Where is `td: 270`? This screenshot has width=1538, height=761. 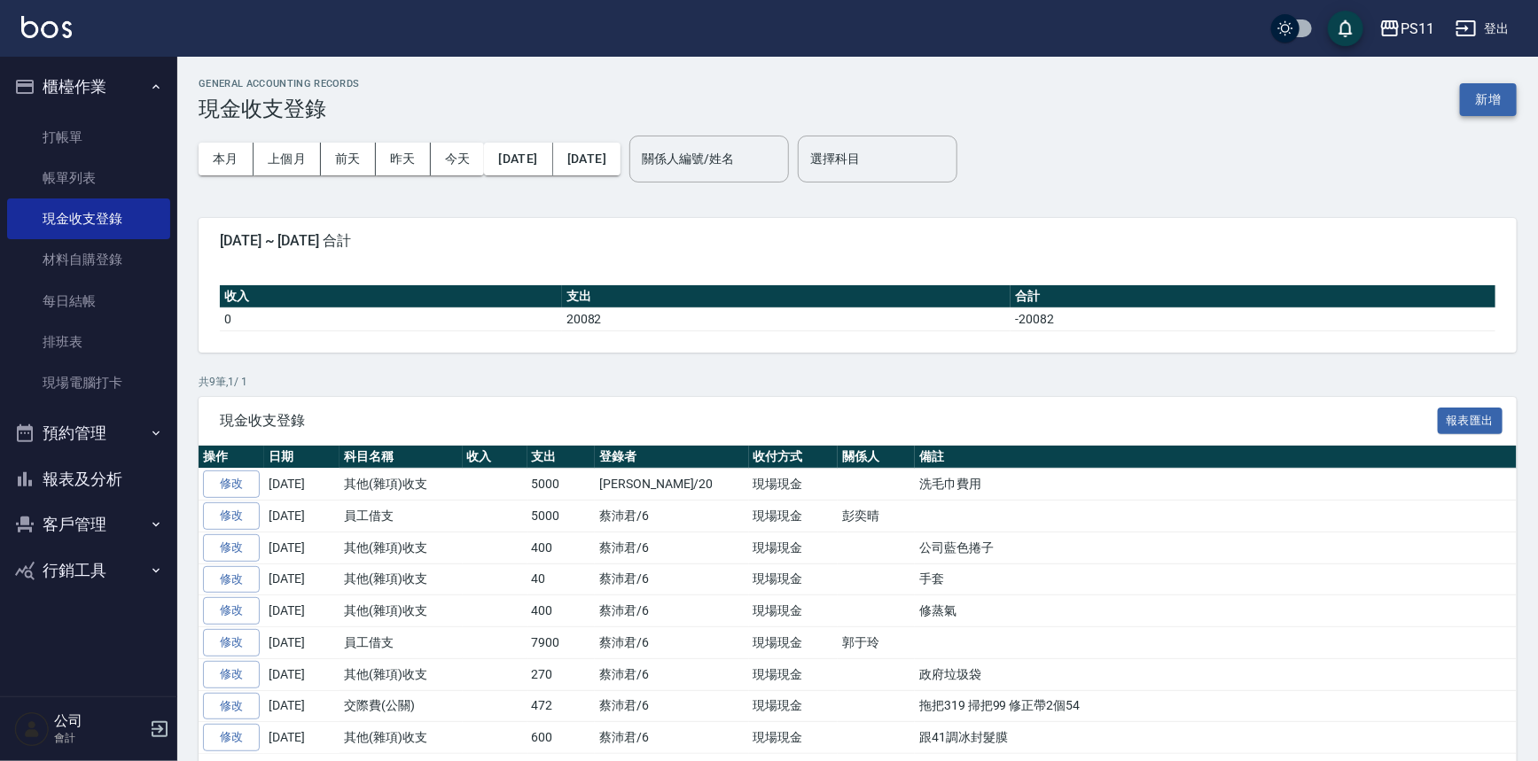 td: 270 is located at coordinates (561, 674).